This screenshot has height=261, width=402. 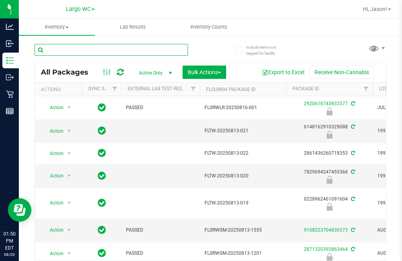 I want to click on button: Export to Excel, so click(x=283, y=72).